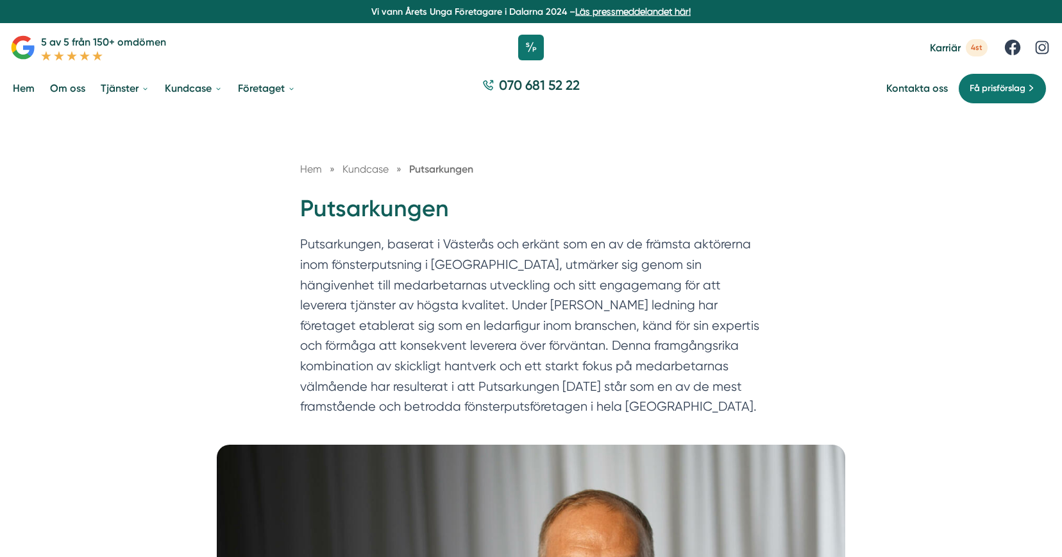 The height and width of the screenshot is (557, 1062). What do you see at coordinates (917, 88) in the screenshot?
I see `a: Kontakta oss` at bounding box center [917, 88].